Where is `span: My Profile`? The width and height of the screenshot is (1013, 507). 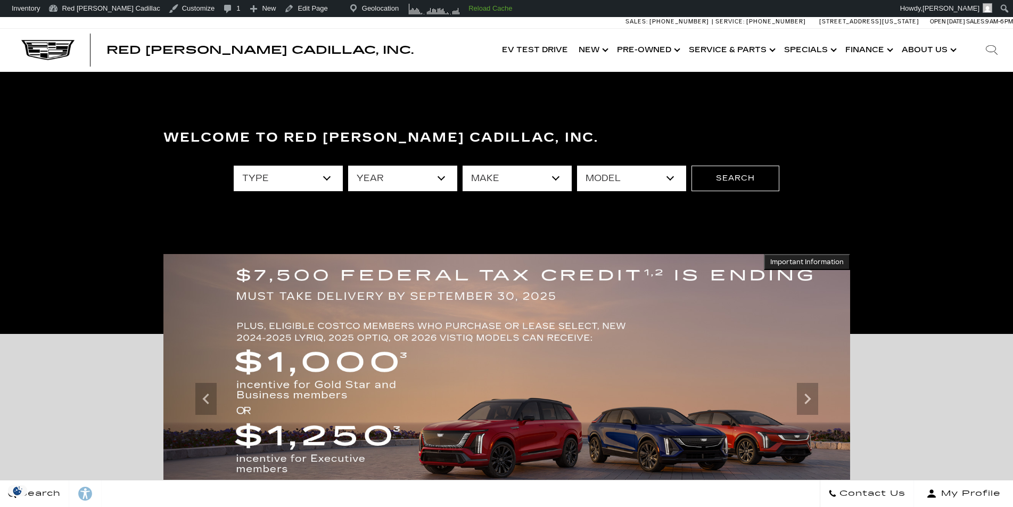 span: My Profile is located at coordinates (969, 494).